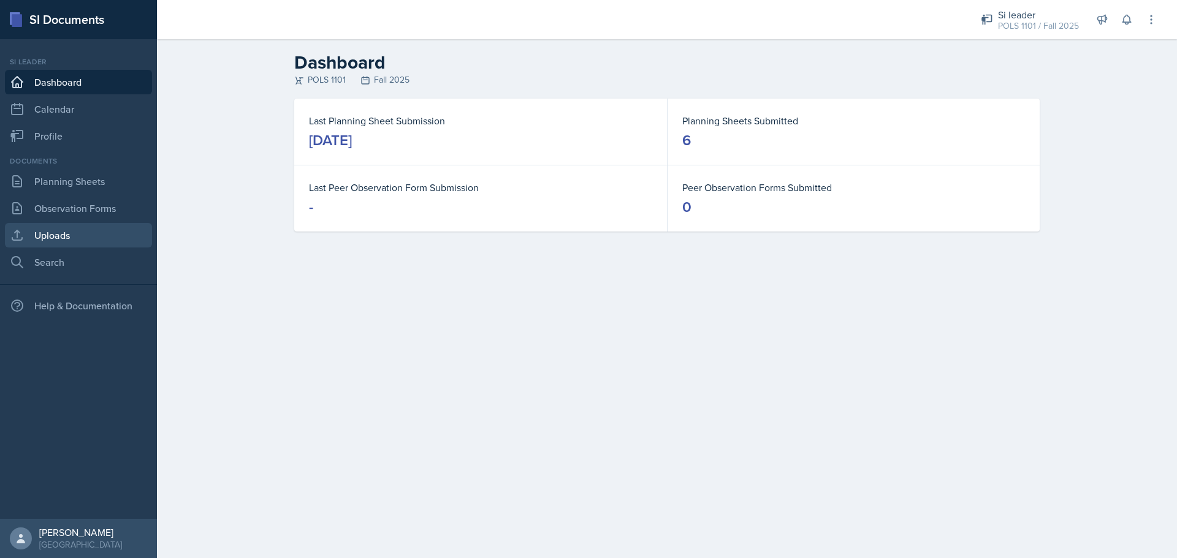  What do you see at coordinates (481, 121) in the screenshot?
I see `dt: Last Planning Sheet Submission` at bounding box center [481, 121].